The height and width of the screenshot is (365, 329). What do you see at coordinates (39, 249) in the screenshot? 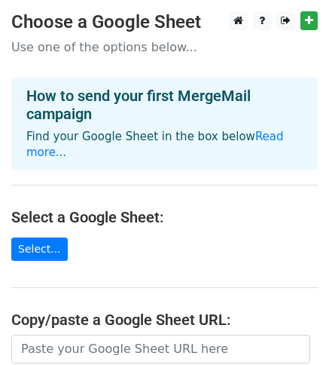
I see `a: Select...` at bounding box center [39, 249].